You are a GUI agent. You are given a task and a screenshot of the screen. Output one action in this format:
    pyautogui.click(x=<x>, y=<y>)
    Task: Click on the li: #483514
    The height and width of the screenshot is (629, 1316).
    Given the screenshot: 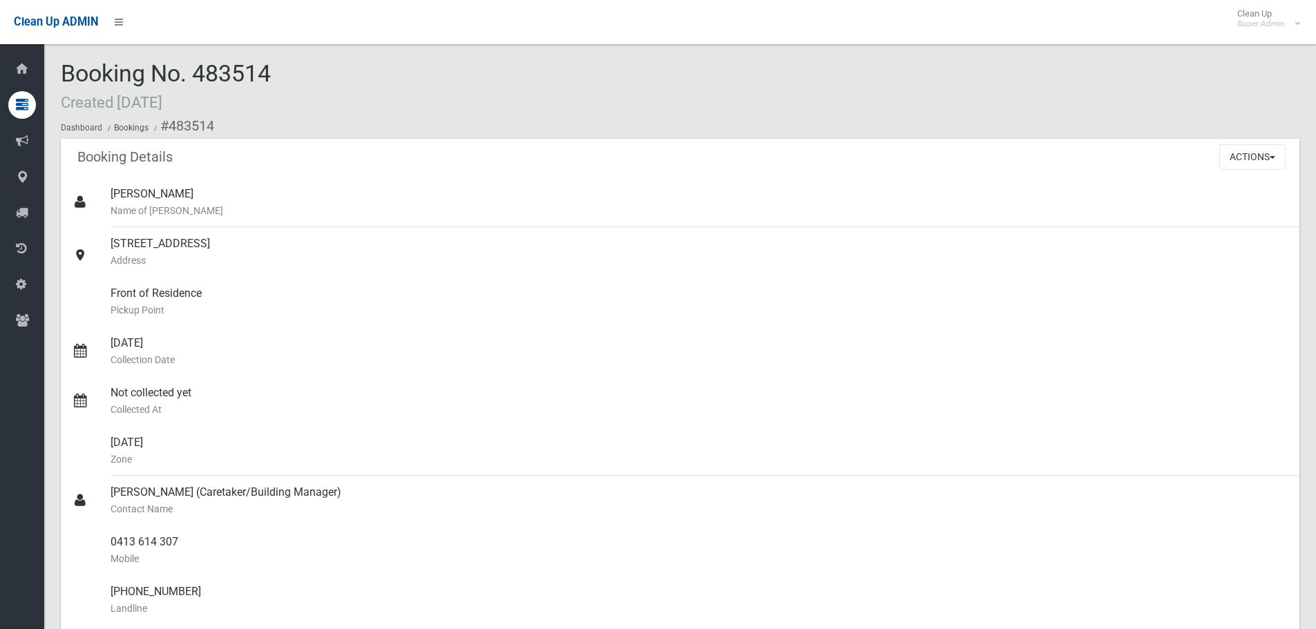 What is the action you would take?
    pyautogui.click(x=182, y=126)
    